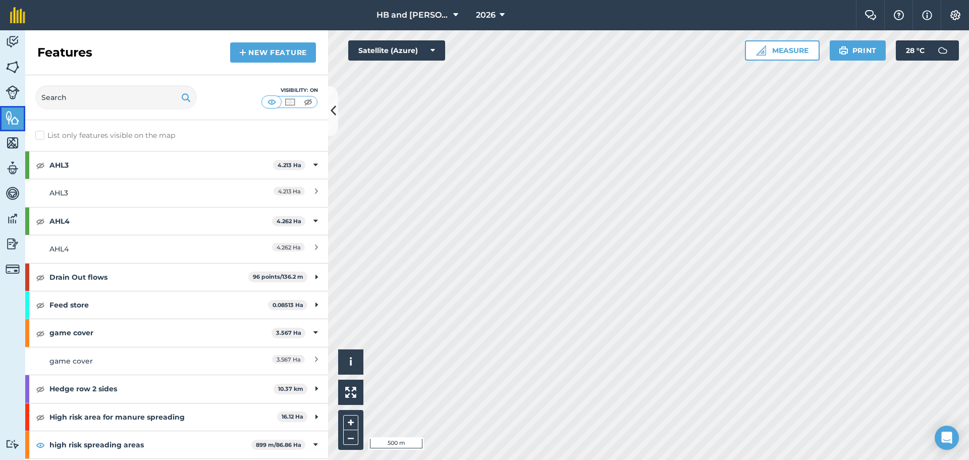  I want to click on input: Search, so click(116, 97).